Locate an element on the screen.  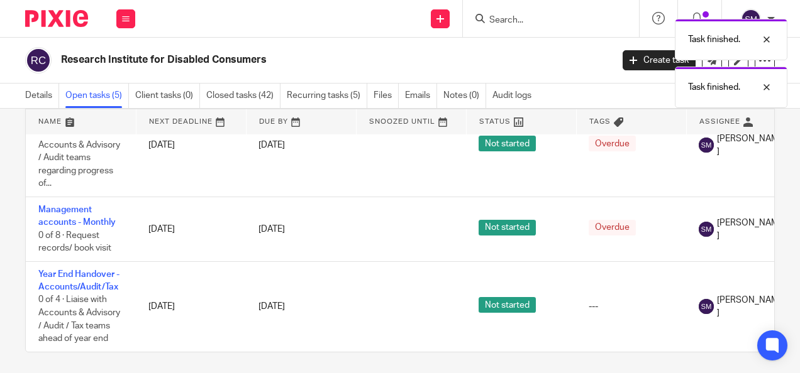
a: Year End Handover - Accounts/Audit/Tax is located at coordinates (79, 281).